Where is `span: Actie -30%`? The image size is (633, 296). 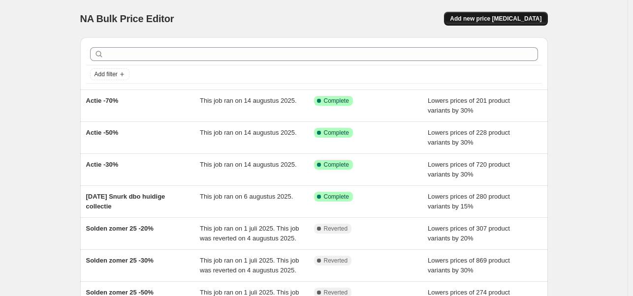 span: Actie -30% is located at coordinates (102, 164).